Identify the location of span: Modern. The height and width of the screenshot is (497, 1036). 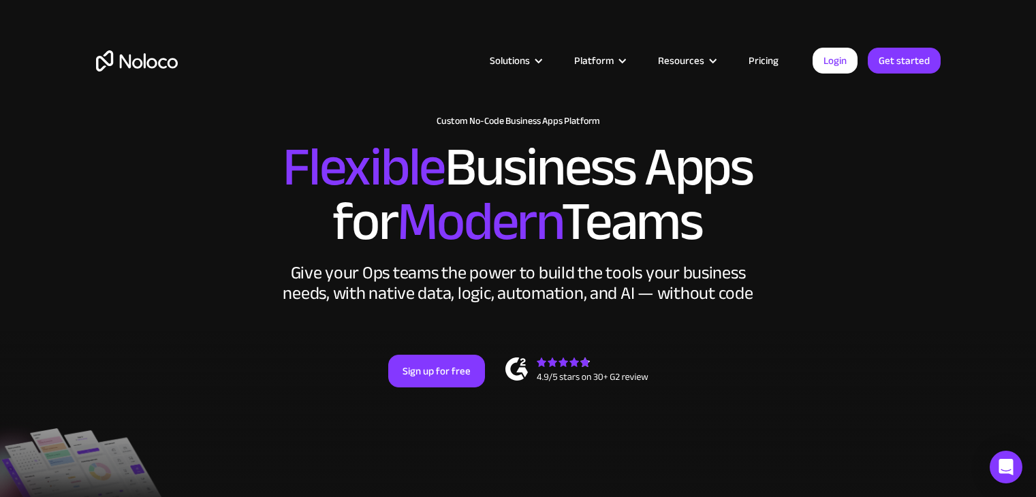
(479, 221).